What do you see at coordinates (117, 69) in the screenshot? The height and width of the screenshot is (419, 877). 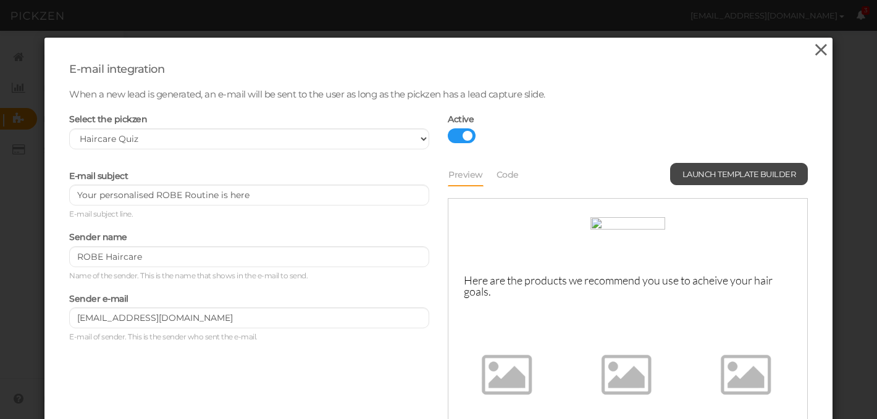 I see `span: E-mail integration` at bounding box center [117, 69].